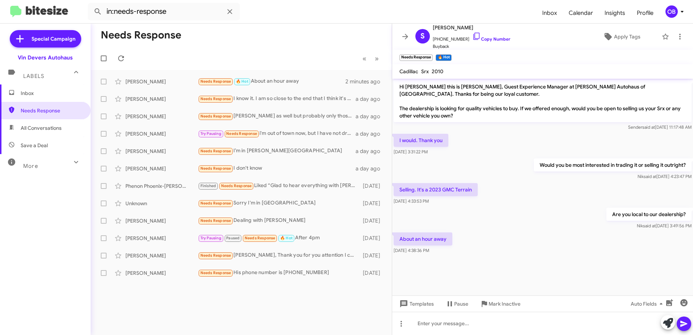  I want to click on input: Search, so click(164, 12).